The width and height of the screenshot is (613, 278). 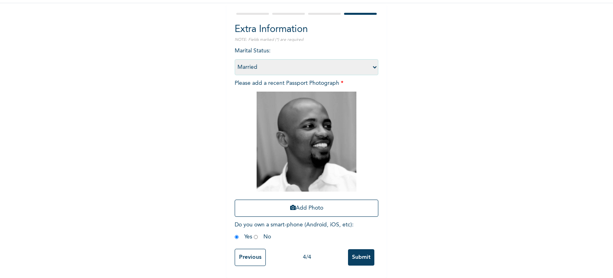 I want to click on span: Do you own a smart-phone (Android, iOS, etc) : Yes No, so click(x=294, y=230).